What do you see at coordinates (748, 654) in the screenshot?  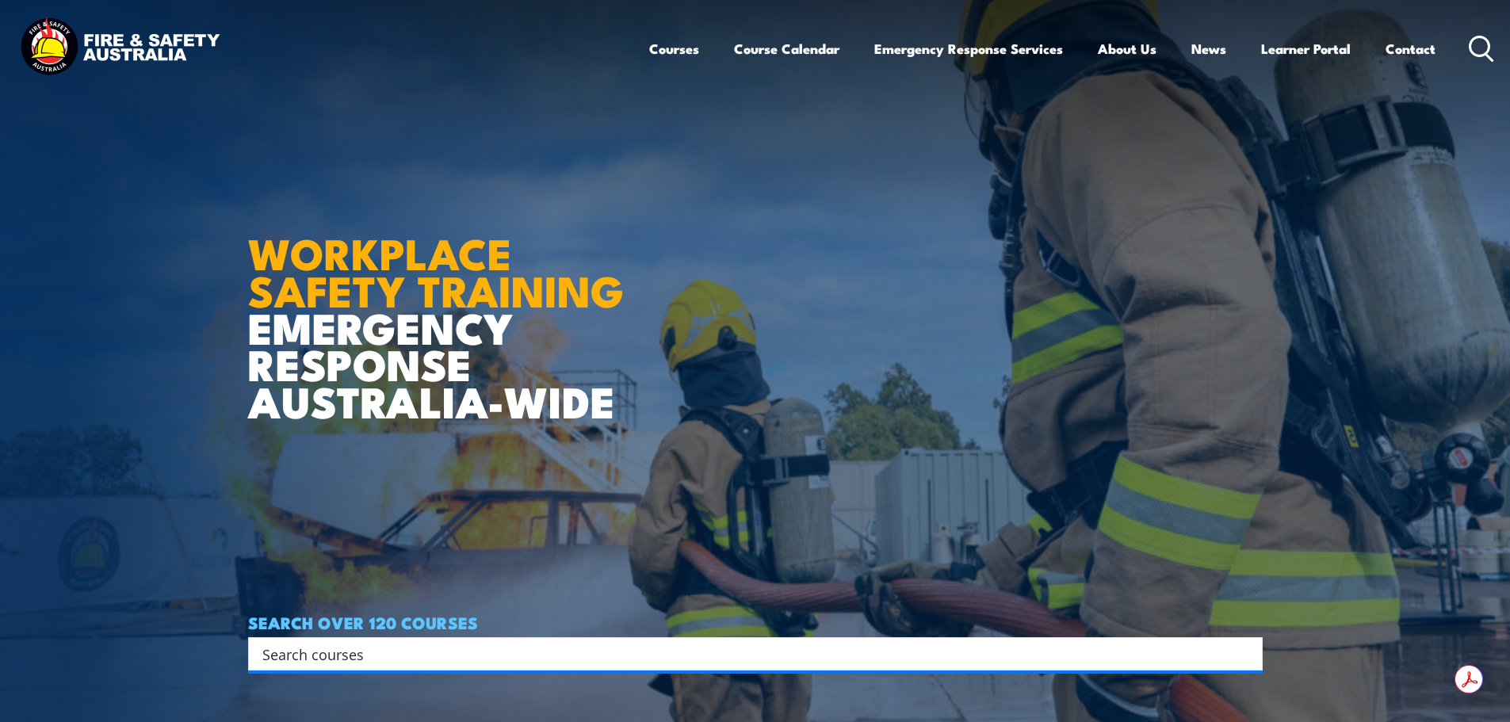 I see `form: Search form` at bounding box center [748, 654].